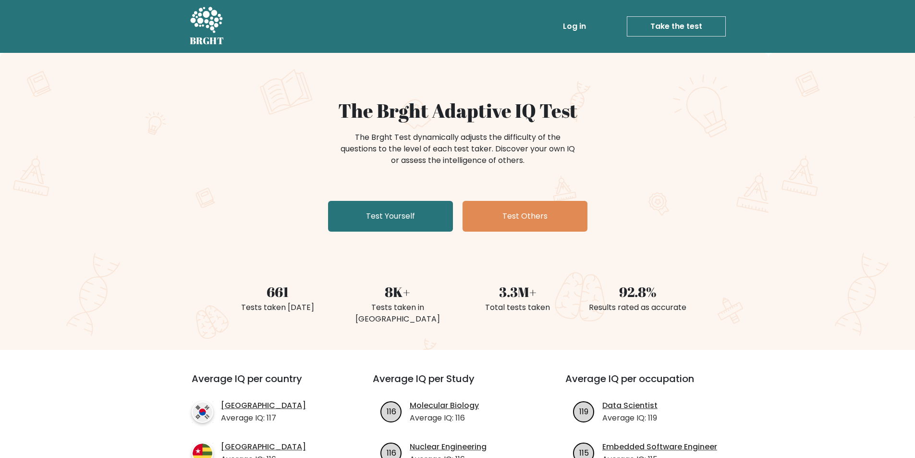 This screenshot has width=915, height=458. Describe the element at coordinates (650, 384) in the screenshot. I see `h3: Average IQ per occupation` at that location.